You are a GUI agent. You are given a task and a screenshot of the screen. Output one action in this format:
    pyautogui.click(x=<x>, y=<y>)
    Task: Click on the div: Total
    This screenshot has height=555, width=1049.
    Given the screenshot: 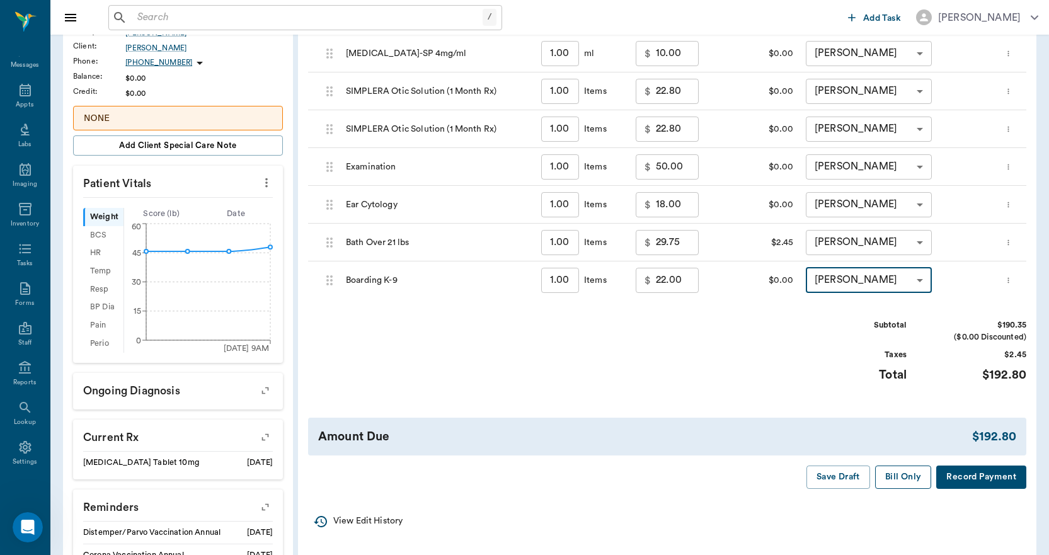 What is the action you would take?
    pyautogui.click(x=859, y=375)
    